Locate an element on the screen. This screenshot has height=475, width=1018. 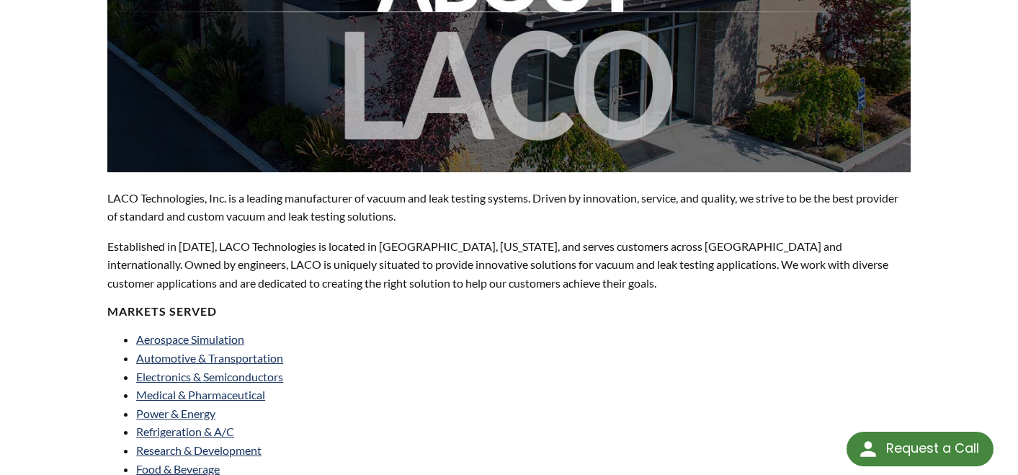
strong: MARKETS SERVED is located at coordinates (162, 310).